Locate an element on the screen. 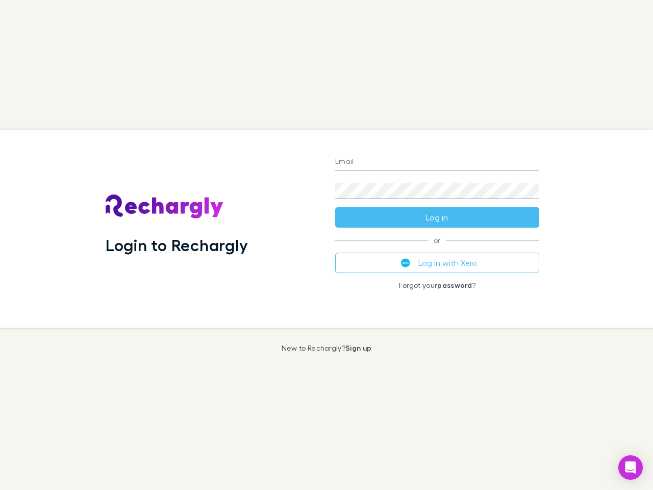 The image size is (653, 490). div: Open Intercom Messenger is located at coordinates (631, 468).